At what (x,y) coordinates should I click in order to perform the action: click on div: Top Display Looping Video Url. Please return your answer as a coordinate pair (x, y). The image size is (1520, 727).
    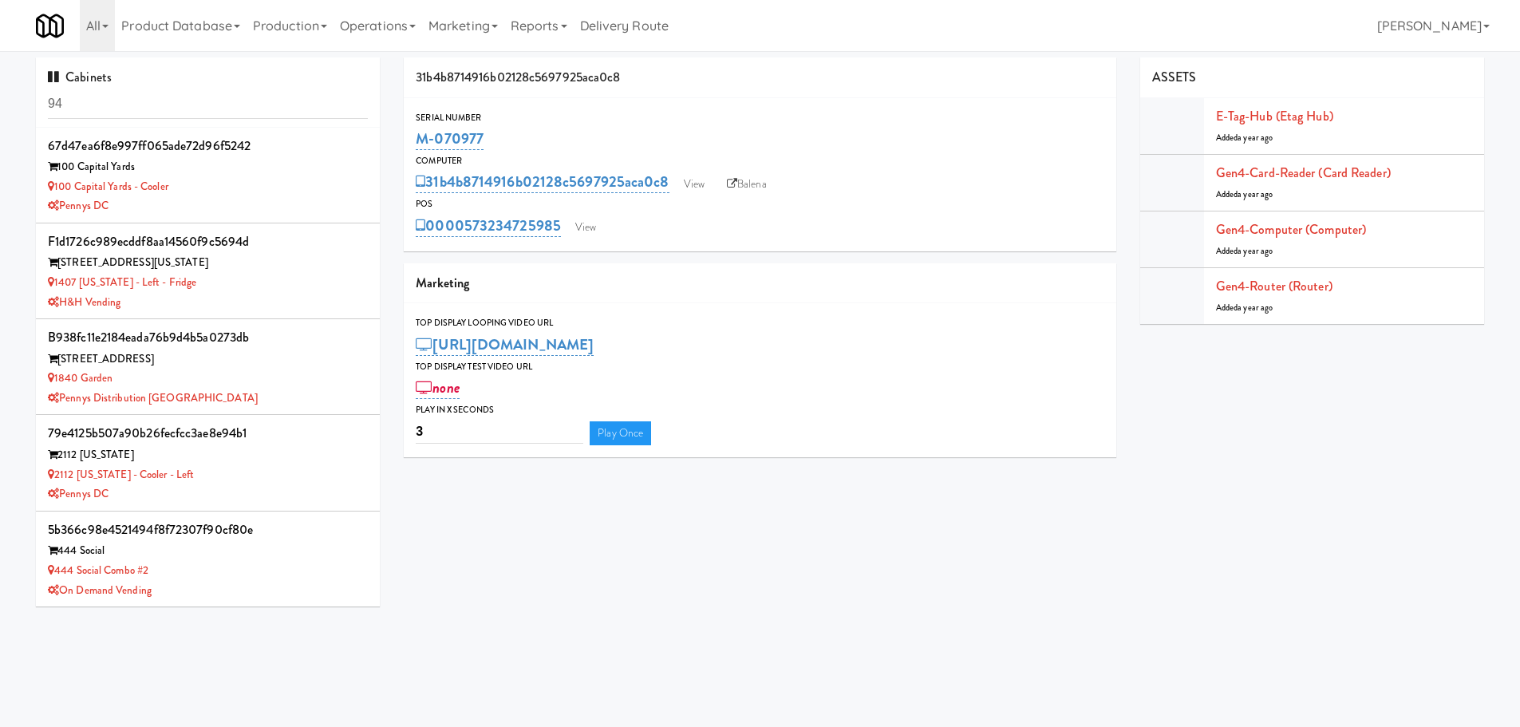
    Looking at the image, I should click on (759, 323).